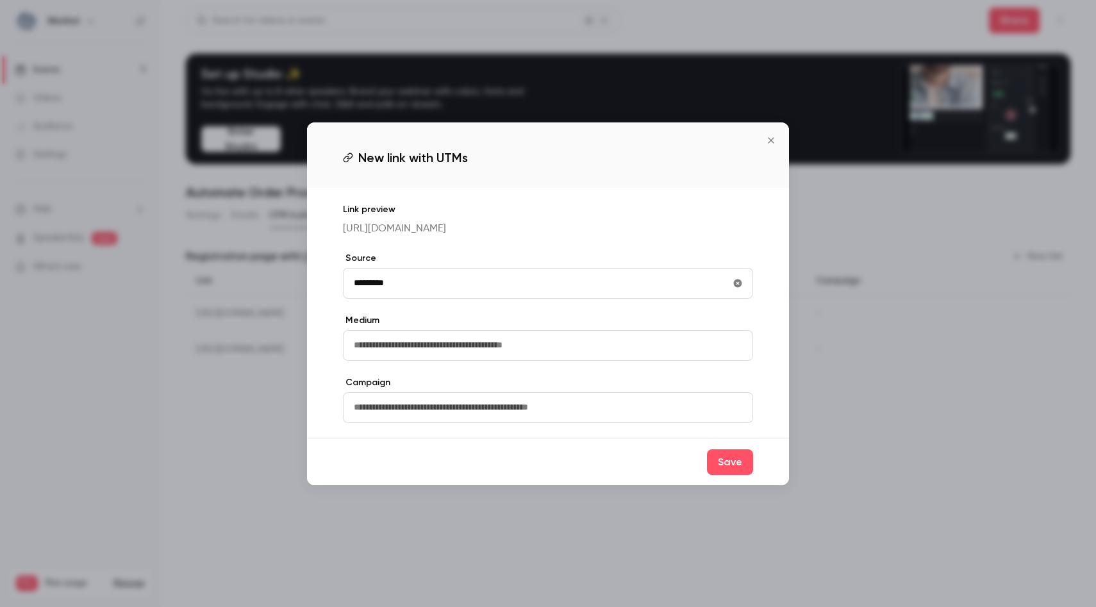 This screenshot has width=1096, height=607. Describe the element at coordinates (548, 321) in the screenshot. I see `label: Medium` at that location.